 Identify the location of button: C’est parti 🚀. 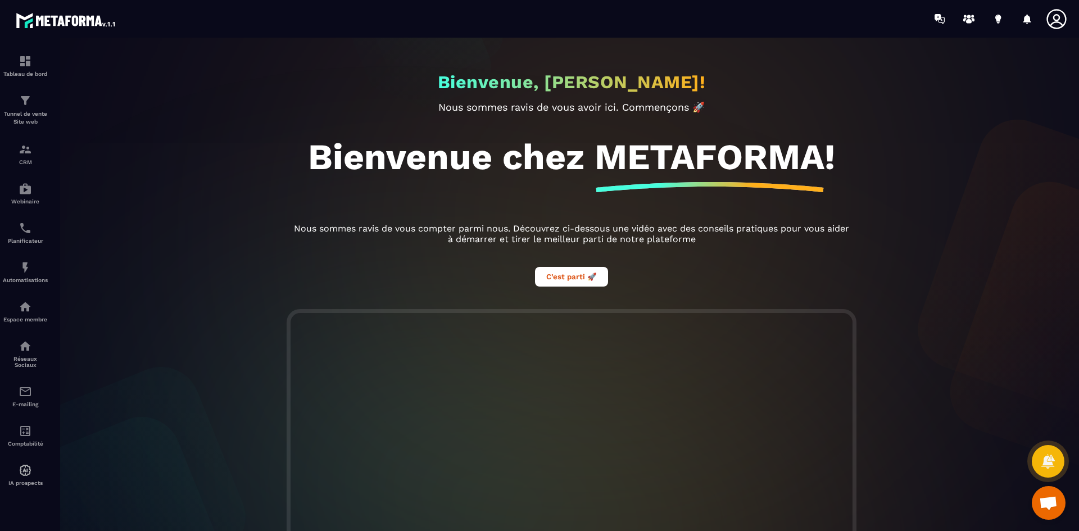
(572, 277).